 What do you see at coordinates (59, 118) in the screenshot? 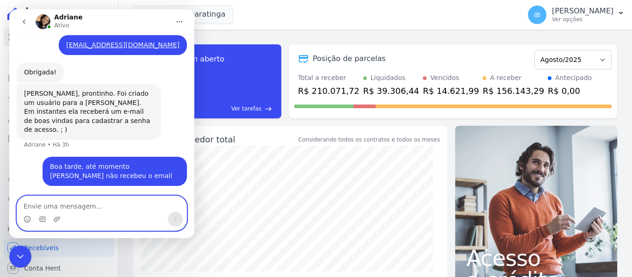
I see `a: Clientes` at bounding box center [59, 118].